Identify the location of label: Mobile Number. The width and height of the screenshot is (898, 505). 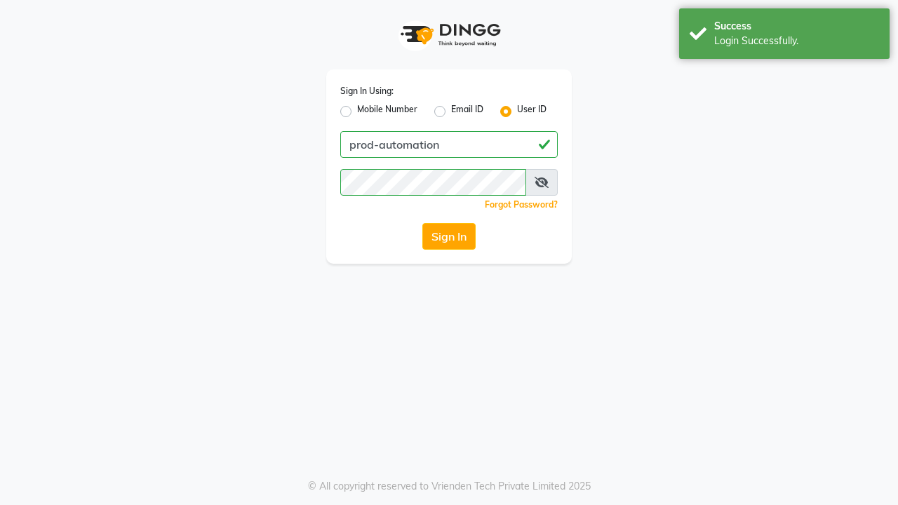
(387, 112).